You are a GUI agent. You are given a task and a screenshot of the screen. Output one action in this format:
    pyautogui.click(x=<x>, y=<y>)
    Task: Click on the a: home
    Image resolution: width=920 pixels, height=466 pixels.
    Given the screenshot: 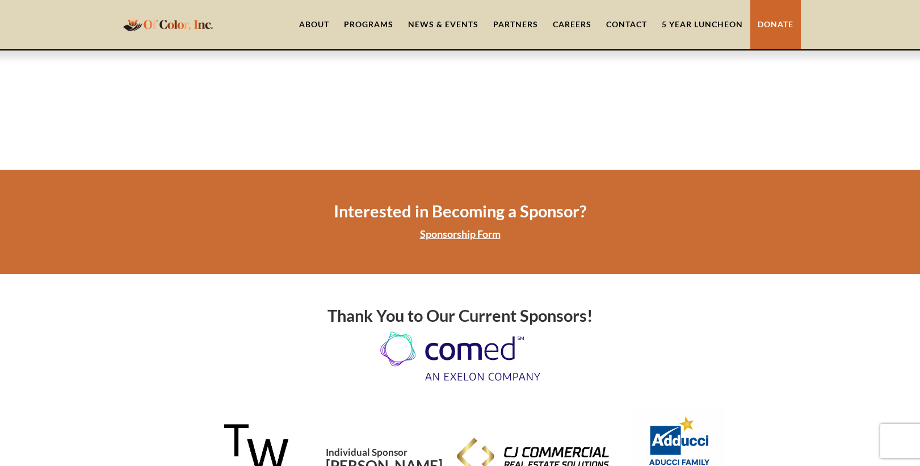 What is the action you would take?
    pyautogui.click(x=168, y=24)
    